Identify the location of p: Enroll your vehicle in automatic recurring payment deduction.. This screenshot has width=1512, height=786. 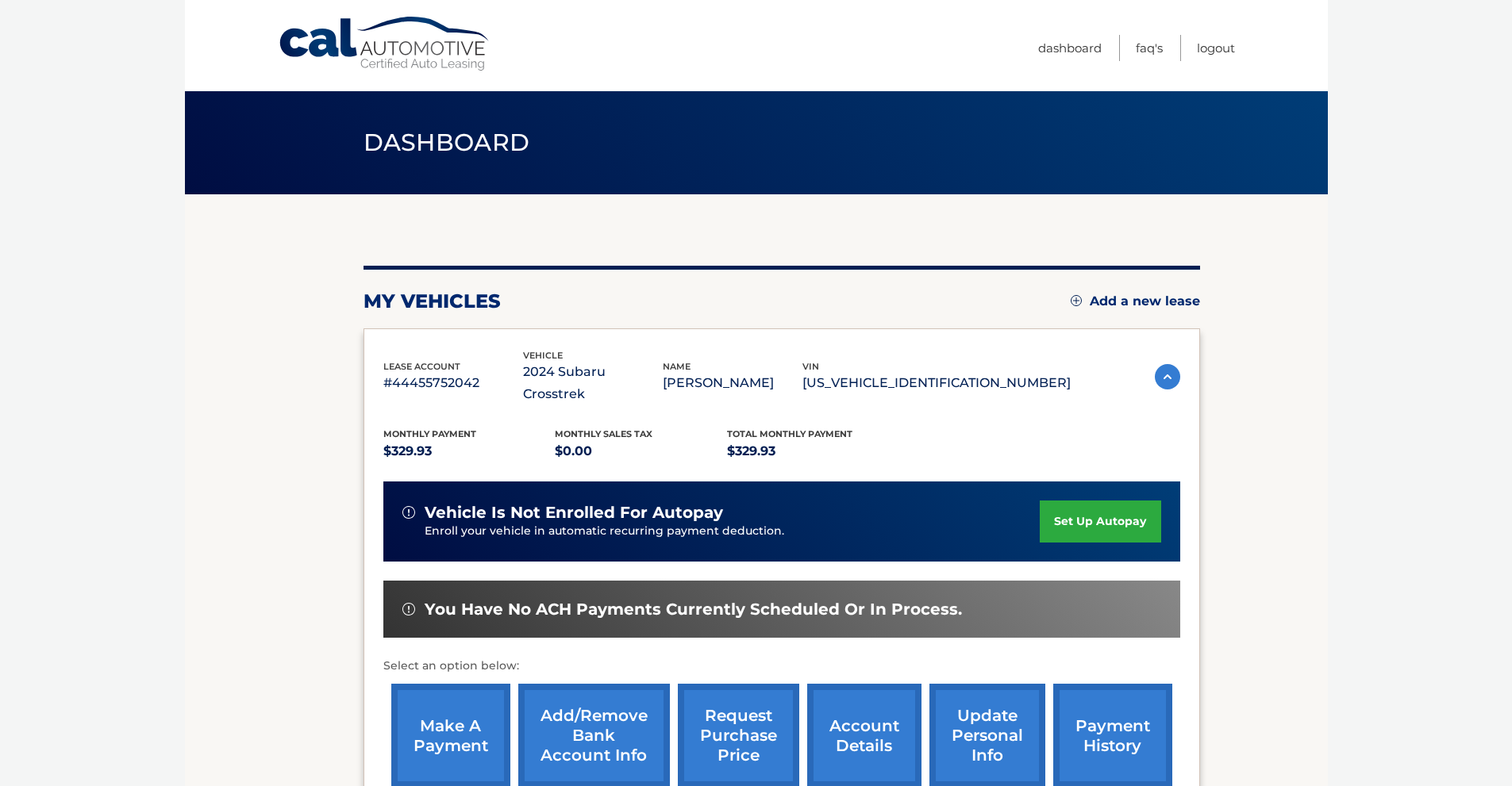
(733, 531).